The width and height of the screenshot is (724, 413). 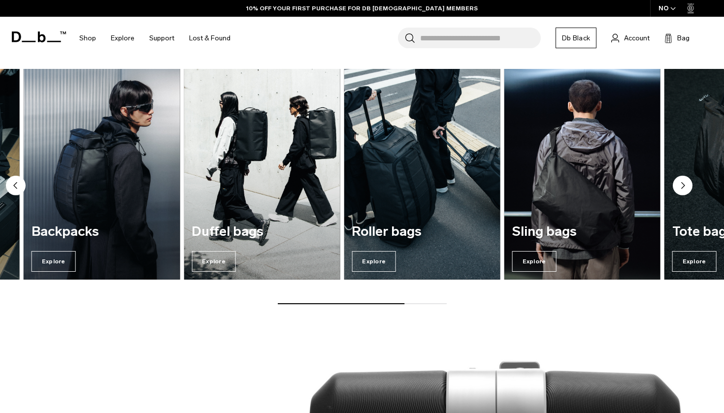 What do you see at coordinates (582, 174) in the screenshot?
I see `a: Sling bags Explore` at bounding box center [582, 174].